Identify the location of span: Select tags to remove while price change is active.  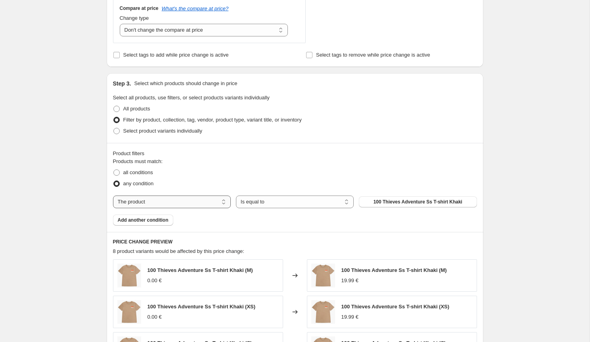
(373, 55).